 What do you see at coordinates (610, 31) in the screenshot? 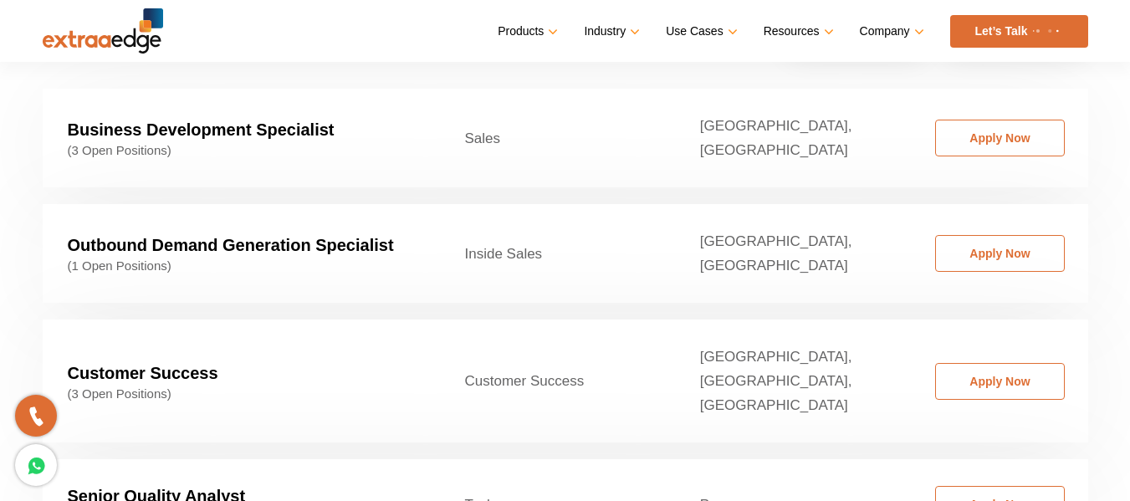
I see `a: Industry` at bounding box center [610, 31].